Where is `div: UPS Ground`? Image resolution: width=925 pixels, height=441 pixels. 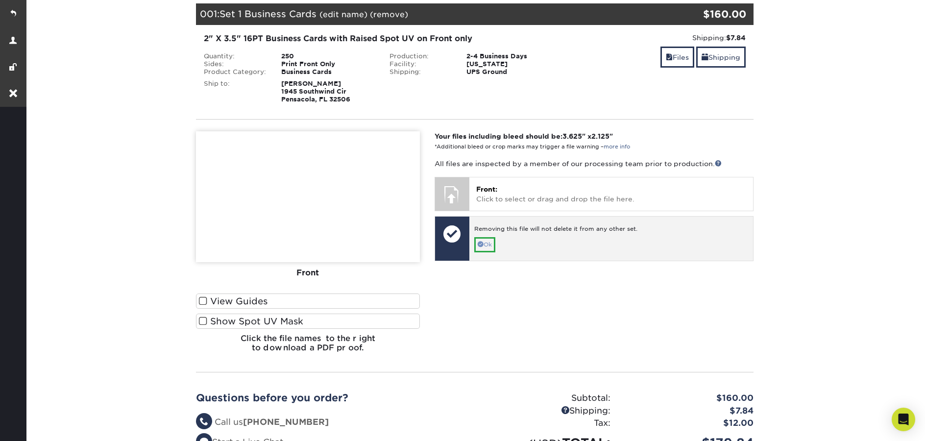 div: UPS Ground is located at coordinates (513, 72).